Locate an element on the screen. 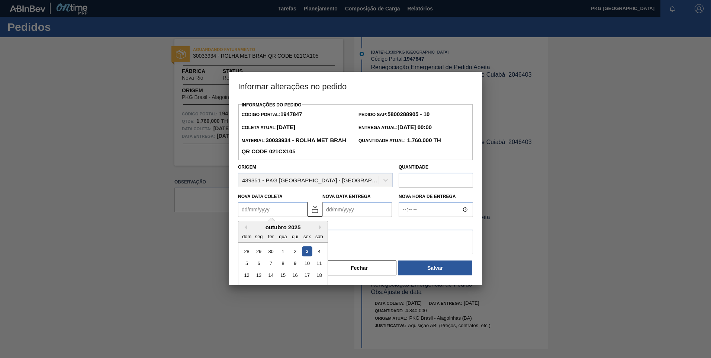 This screenshot has width=711, height=358. div: Choose domingo, 5 de outubro de 2025 is located at coordinates (247, 263).